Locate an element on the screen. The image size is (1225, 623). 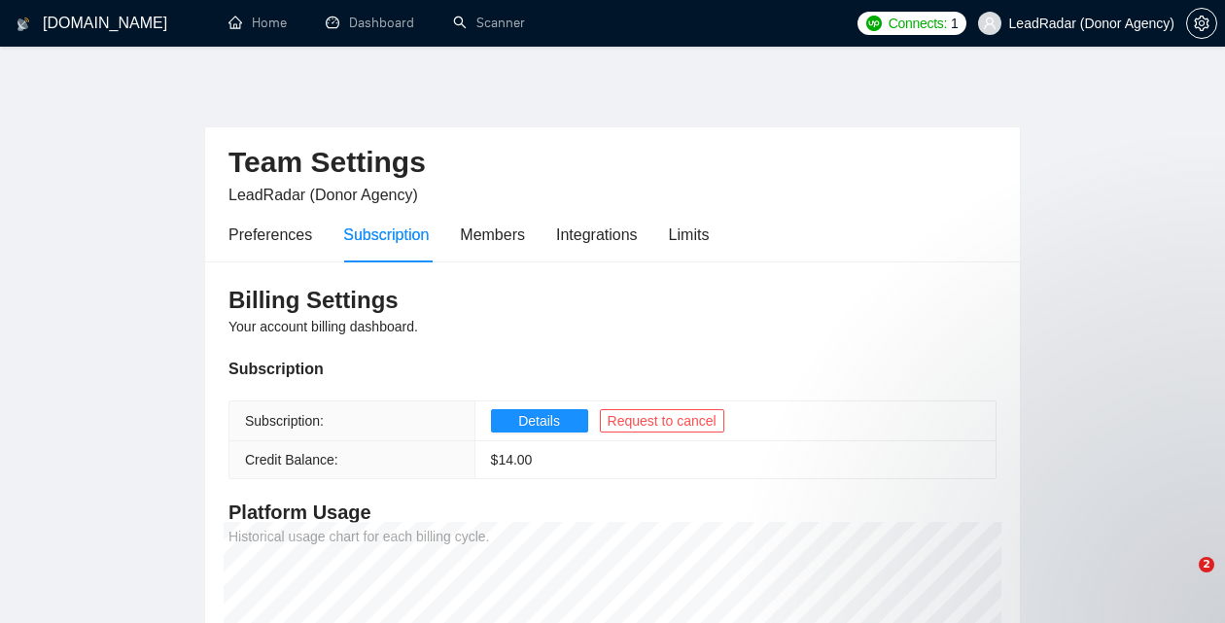
div: Members is located at coordinates (492, 234).